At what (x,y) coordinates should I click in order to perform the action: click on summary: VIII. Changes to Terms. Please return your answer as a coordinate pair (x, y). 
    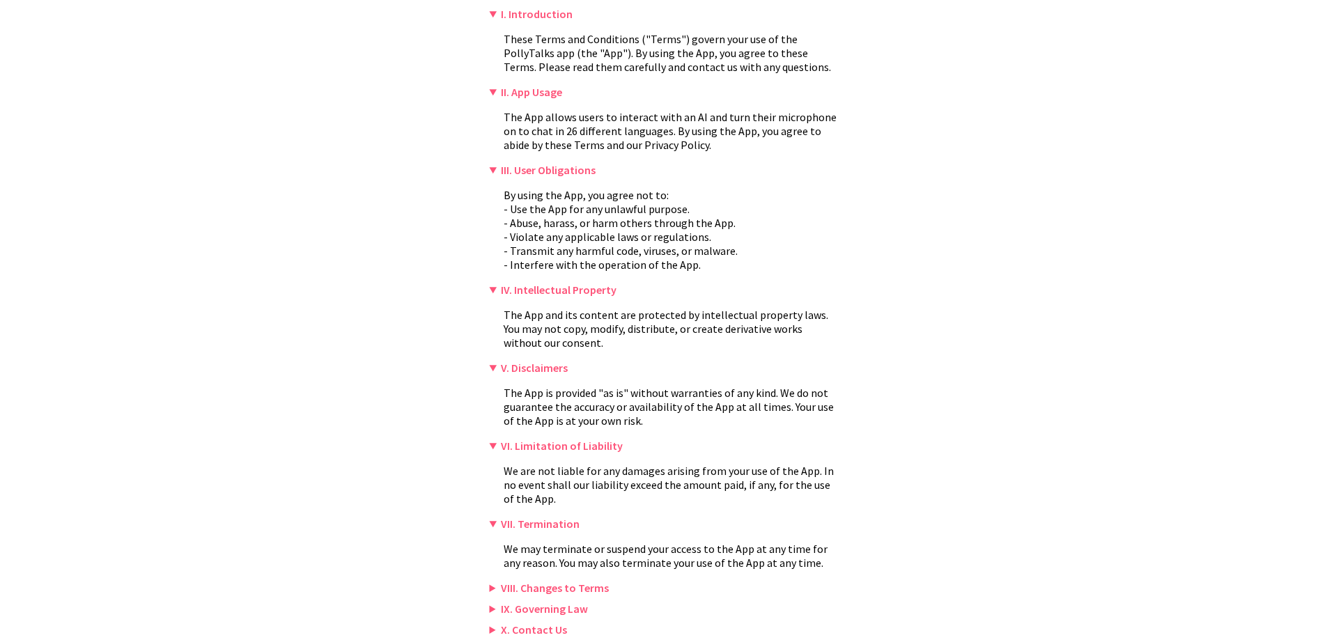
    Looking at the image, I should click on (664, 588).